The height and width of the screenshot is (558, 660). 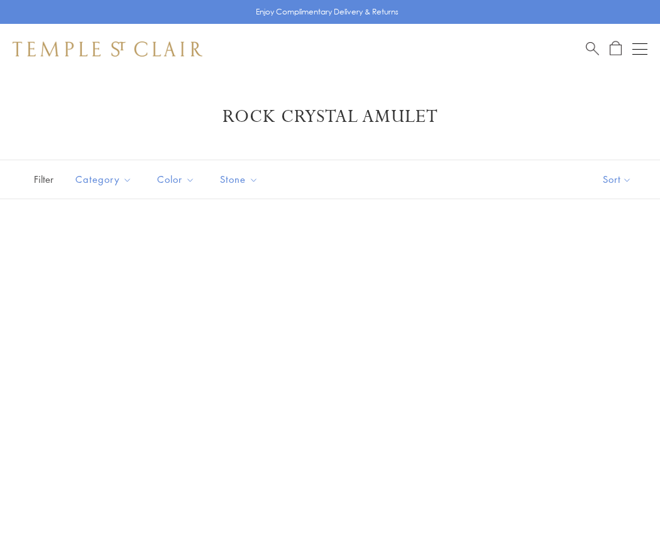 What do you see at coordinates (330, 117) in the screenshot?
I see `h1: Rock Crystal Amulet` at bounding box center [330, 117].